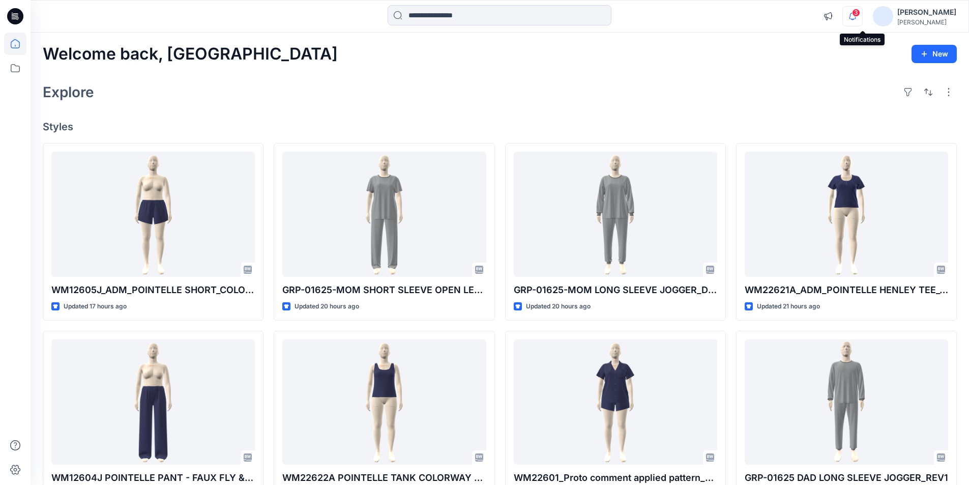 This screenshot has height=485, width=969. I want to click on a: GRP-01625-MOM LONG SLEEVE JOGGER_DEV_REV1, so click(616, 214).